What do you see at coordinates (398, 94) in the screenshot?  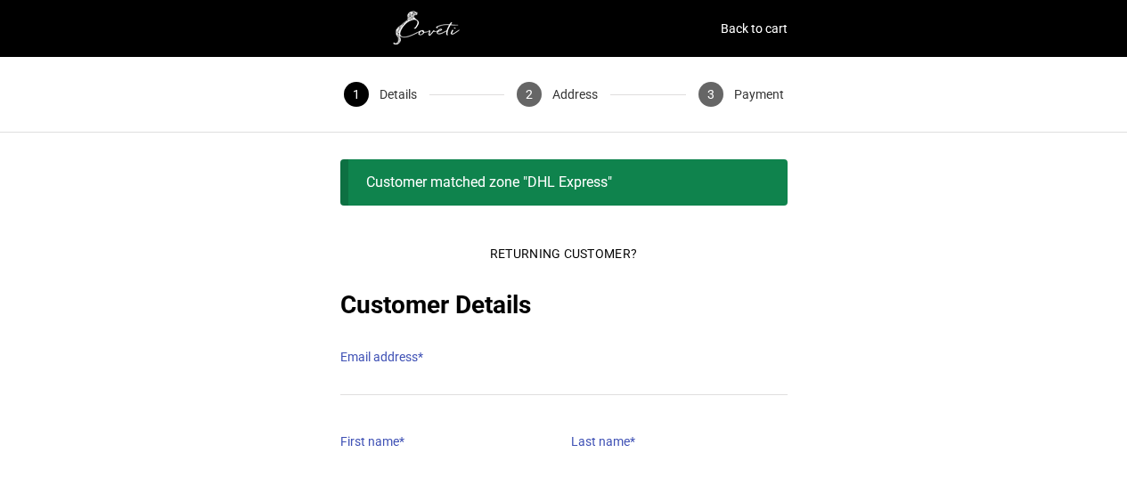 I see `span: Details` at bounding box center [398, 94].